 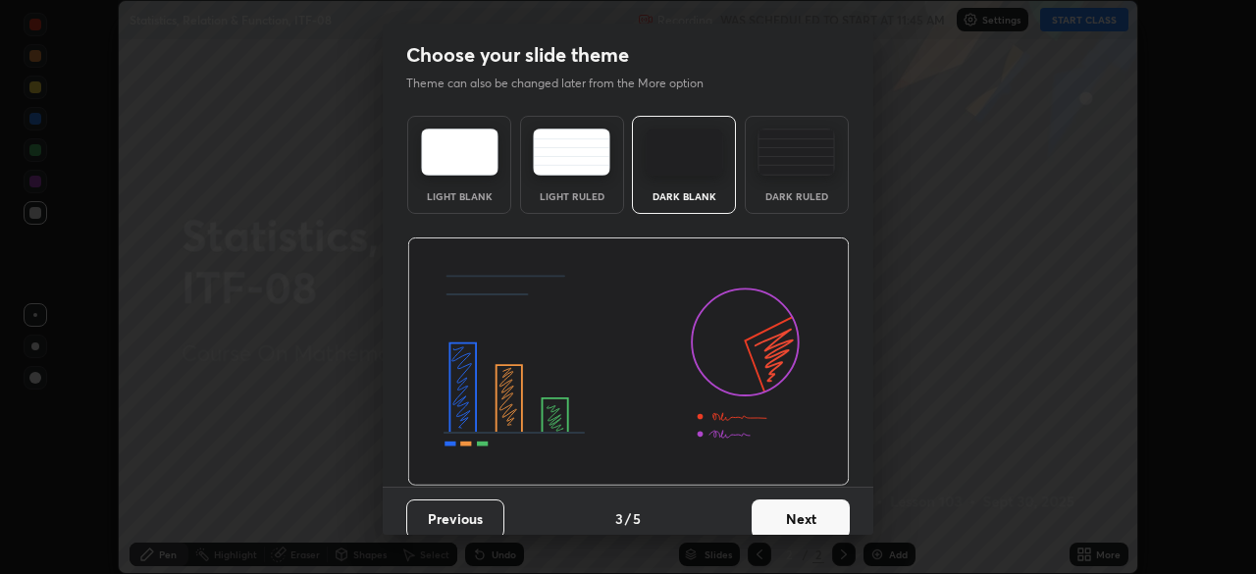 What do you see at coordinates (571, 152) in the screenshot?
I see `img: lightRuledTheme.5fabf969.svg` at bounding box center [571, 152].